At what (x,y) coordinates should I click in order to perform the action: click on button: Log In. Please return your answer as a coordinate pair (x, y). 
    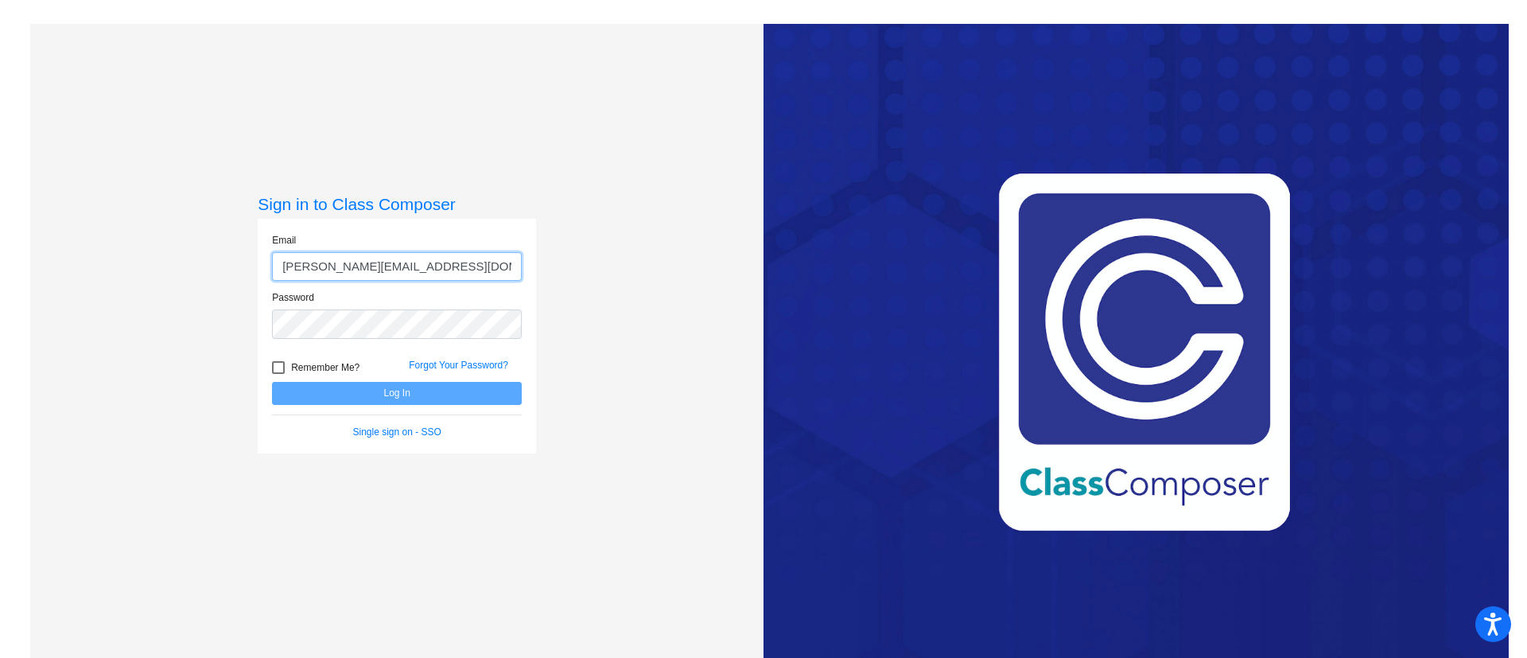
    Looking at the image, I should click on (397, 393).